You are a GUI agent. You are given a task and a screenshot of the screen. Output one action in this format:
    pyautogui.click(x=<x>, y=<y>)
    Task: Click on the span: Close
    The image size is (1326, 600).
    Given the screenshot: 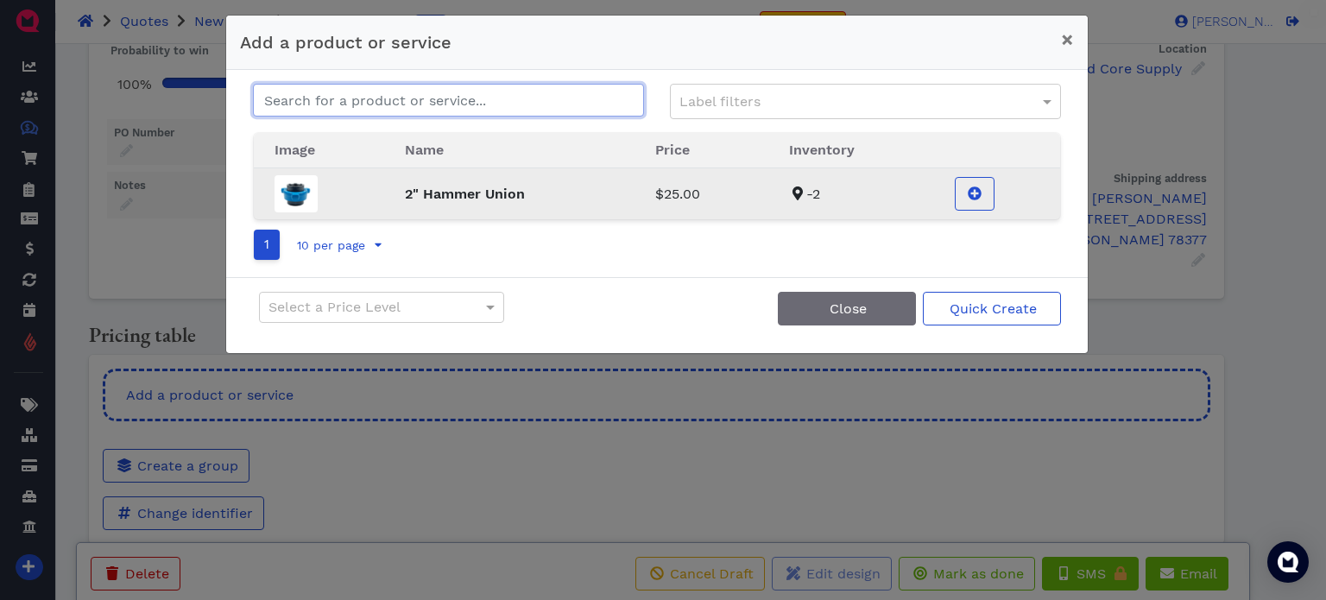 What is the action you would take?
    pyautogui.click(x=847, y=308)
    